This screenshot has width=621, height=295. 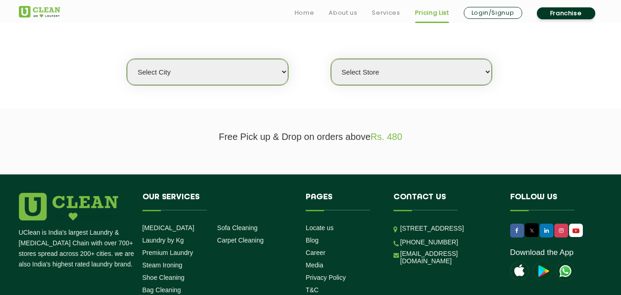 What do you see at coordinates (386, 136) in the screenshot?
I see `span: Rs. 480` at bounding box center [386, 136].